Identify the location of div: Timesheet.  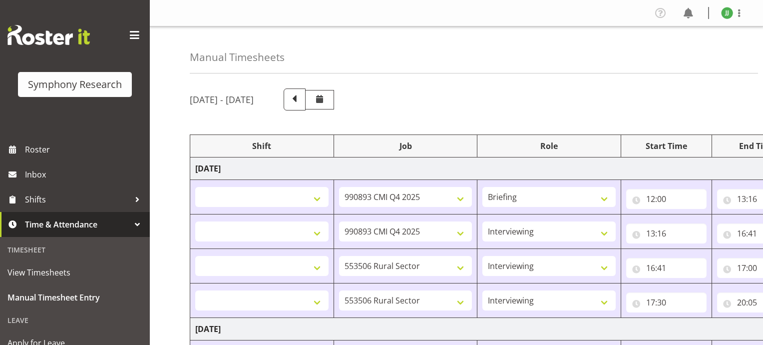
(75, 249).